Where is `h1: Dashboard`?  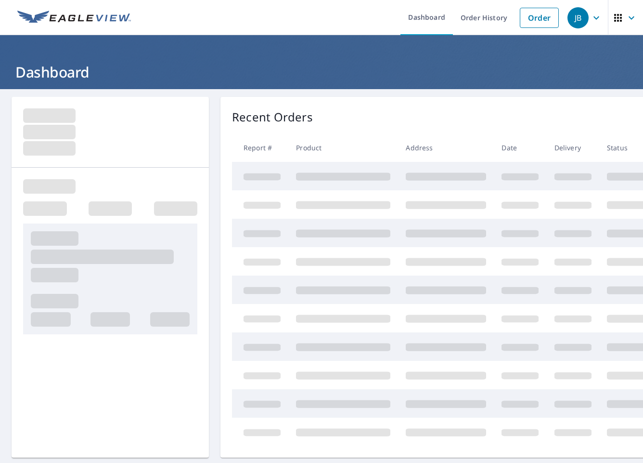
h1: Dashboard is located at coordinates (322, 72).